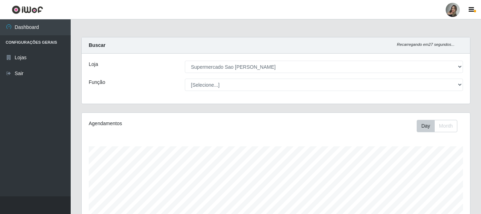 This screenshot has width=481, height=214. I want to click on div: Agendamentos, so click(164, 124).